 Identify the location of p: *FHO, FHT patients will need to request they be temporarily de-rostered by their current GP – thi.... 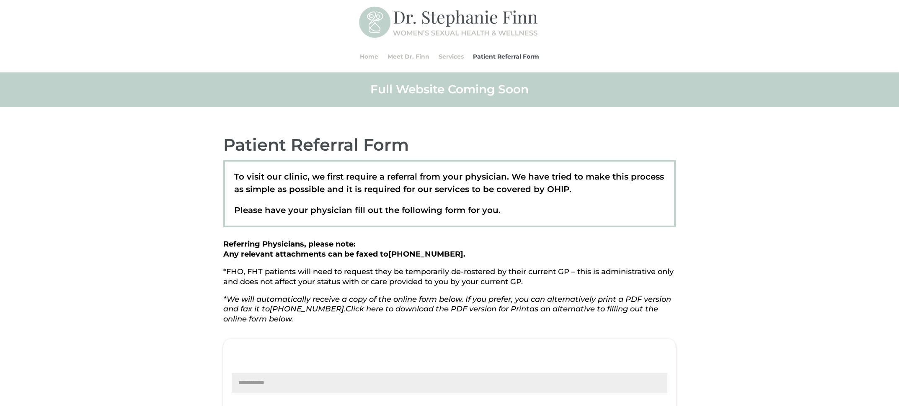
(449, 281).